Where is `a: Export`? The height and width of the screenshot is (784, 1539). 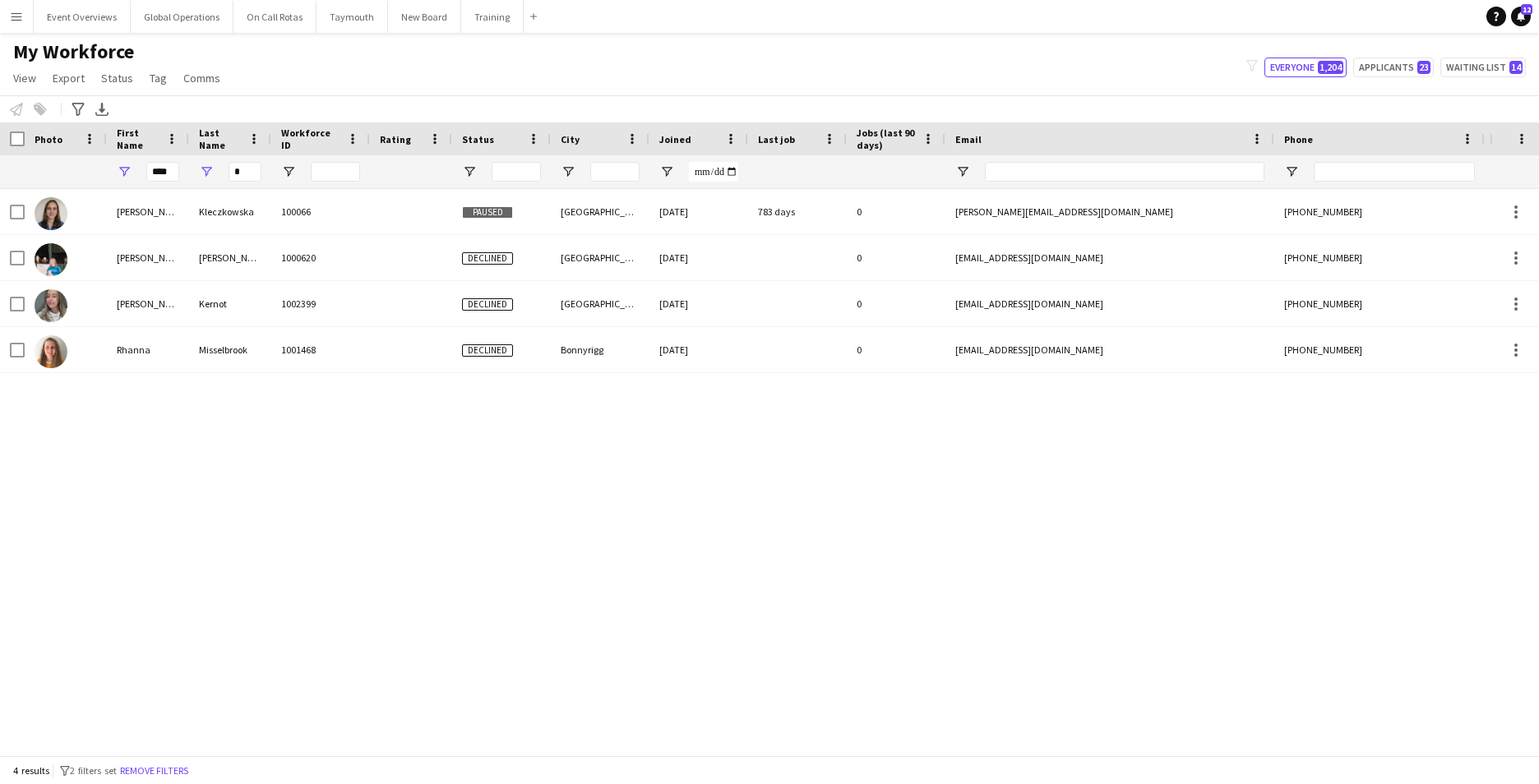
a: Export is located at coordinates (68, 78).